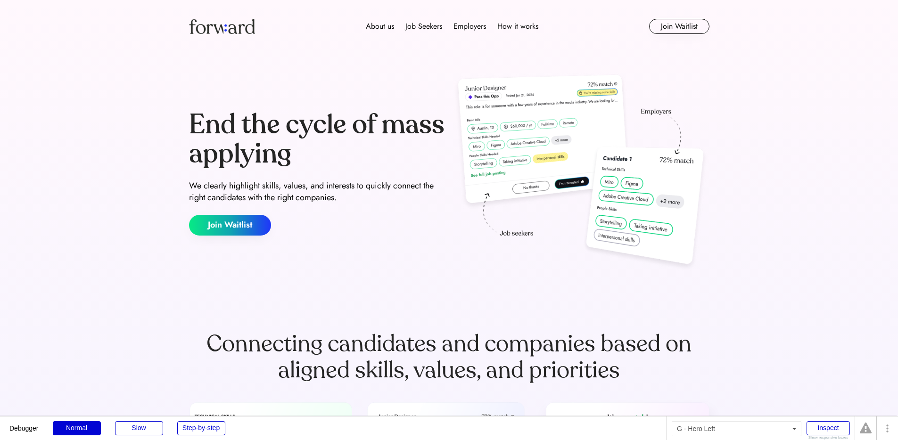  I want to click on div: How it works, so click(517, 26).